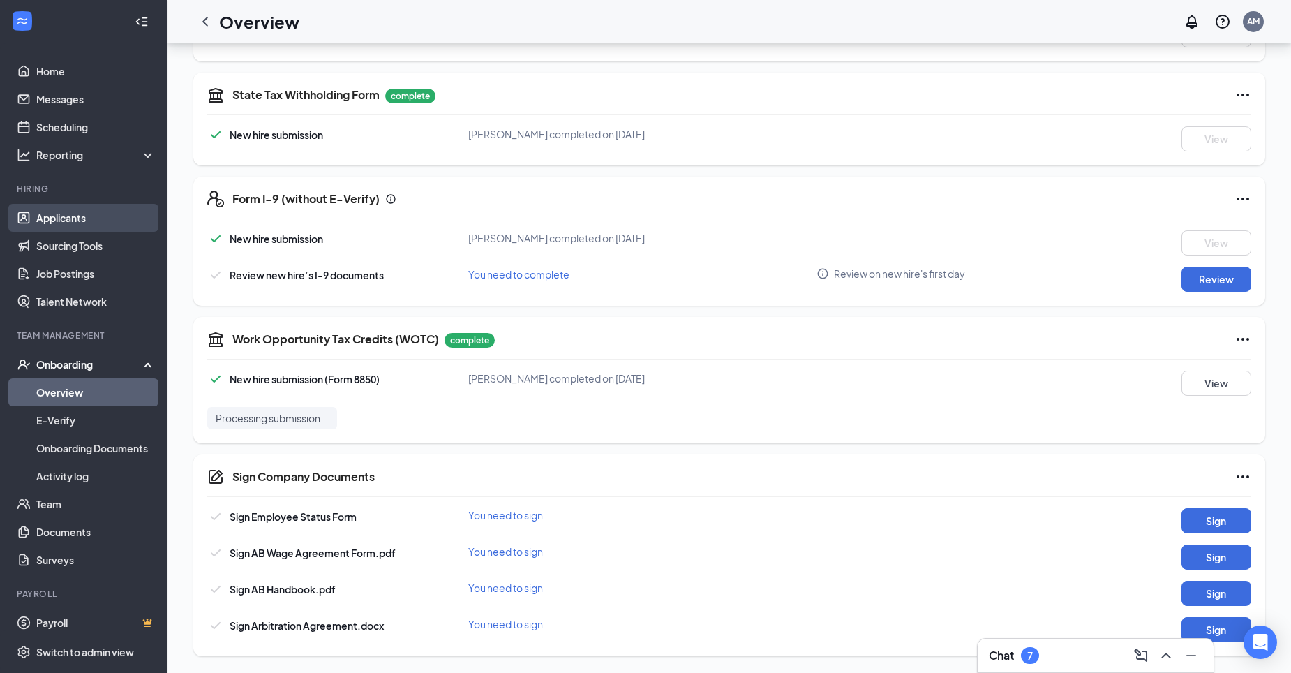 This screenshot has width=1291, height=673. What do you see at coordinates (96, 71) in the screenshot?
I see `a: Home` at bounding box center [96, 71].